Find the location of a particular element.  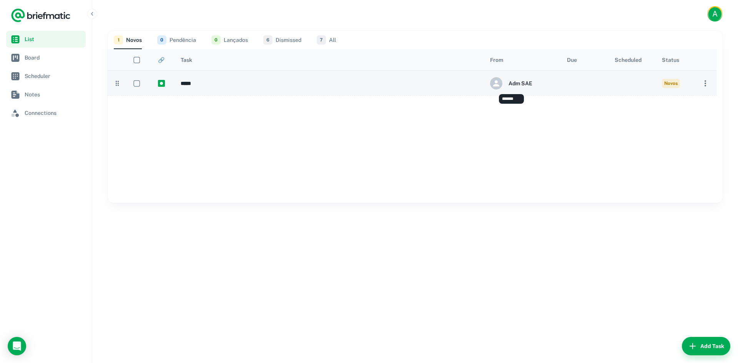

a: Connections is located at coordinates (46, 113).